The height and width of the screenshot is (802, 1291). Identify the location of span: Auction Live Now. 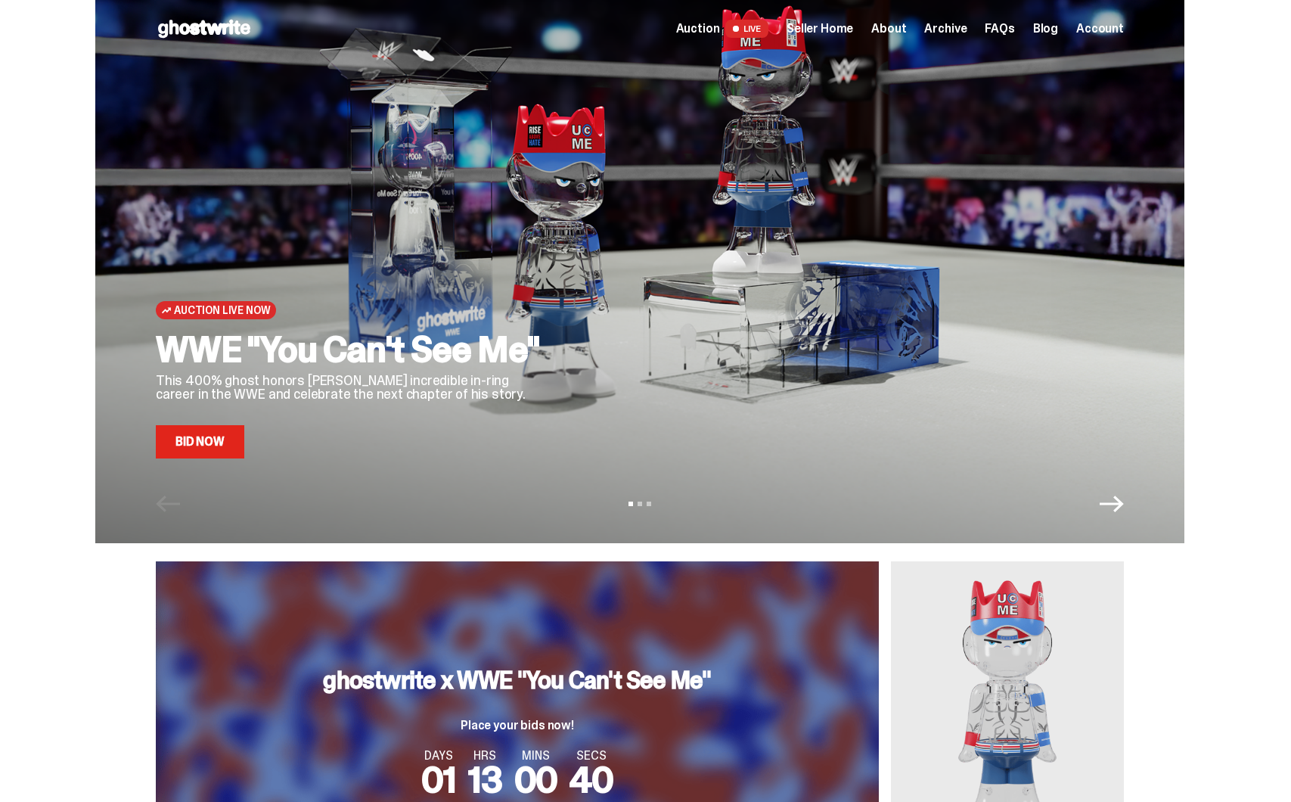
(222, 310).